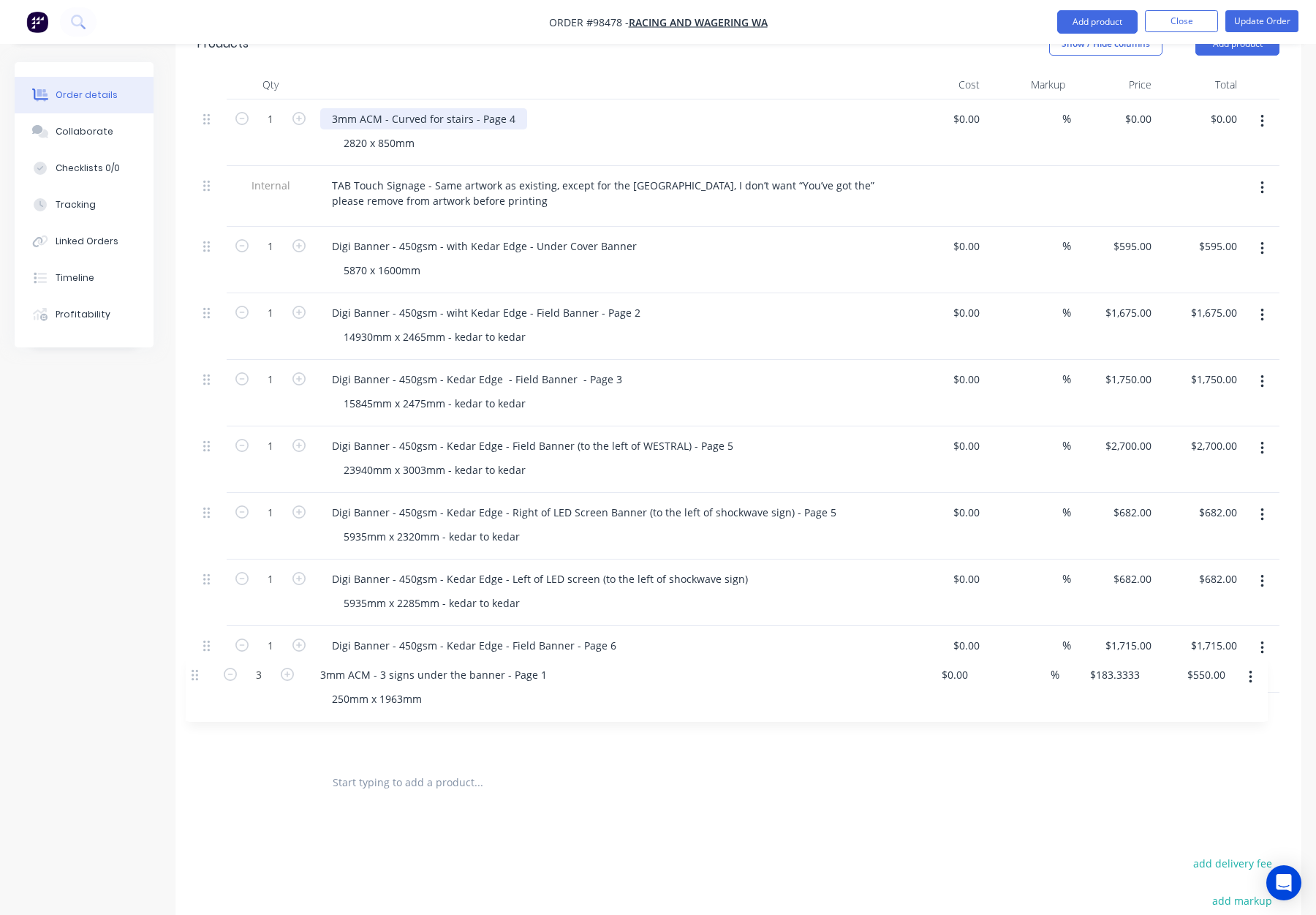  I want to click on img: Factory, so click(37, 22).